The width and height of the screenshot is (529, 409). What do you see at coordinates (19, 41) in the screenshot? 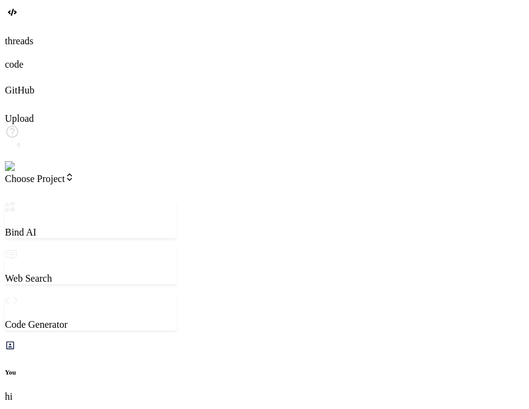
I see `label: threads` at bounding box center [19, 41].